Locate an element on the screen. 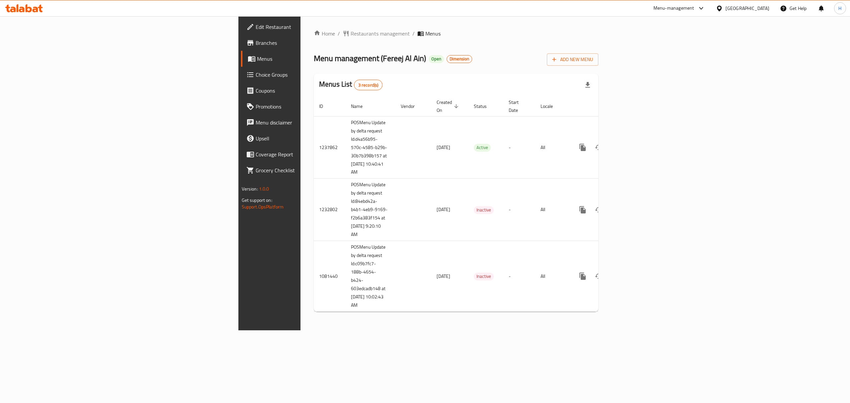  span: Menu disclaimer is located at coordinates (316, 123).